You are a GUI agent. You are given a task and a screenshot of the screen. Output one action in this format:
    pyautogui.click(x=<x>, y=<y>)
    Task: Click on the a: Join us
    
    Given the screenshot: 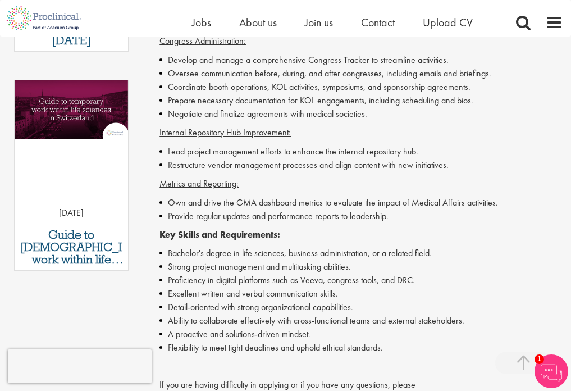 What is the action you would take?
    pyautogui.click(x=319, y=22)
    